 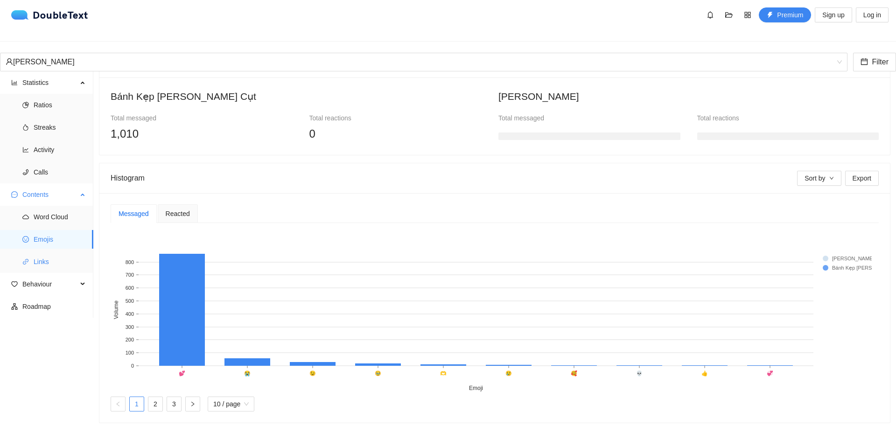 I want to click on button: left, so click(x=118, y=404).